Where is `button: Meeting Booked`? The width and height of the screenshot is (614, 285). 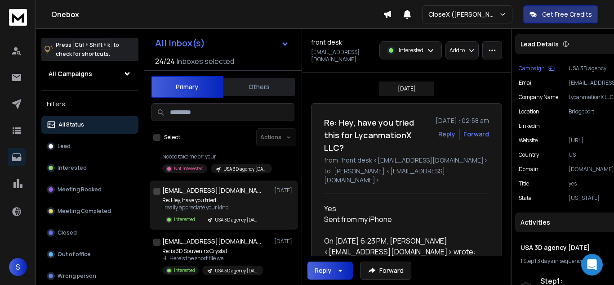 button: Meeting Booked is located at coordinates (90, 189).